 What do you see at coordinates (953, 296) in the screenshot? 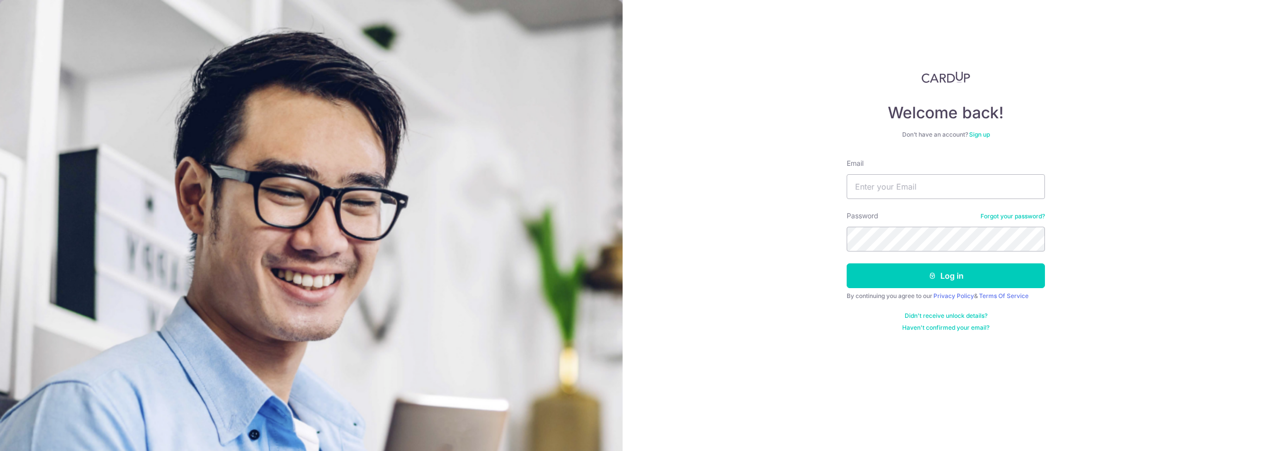
I see `a: Privacy Policy` at bounding box center [953, 296].